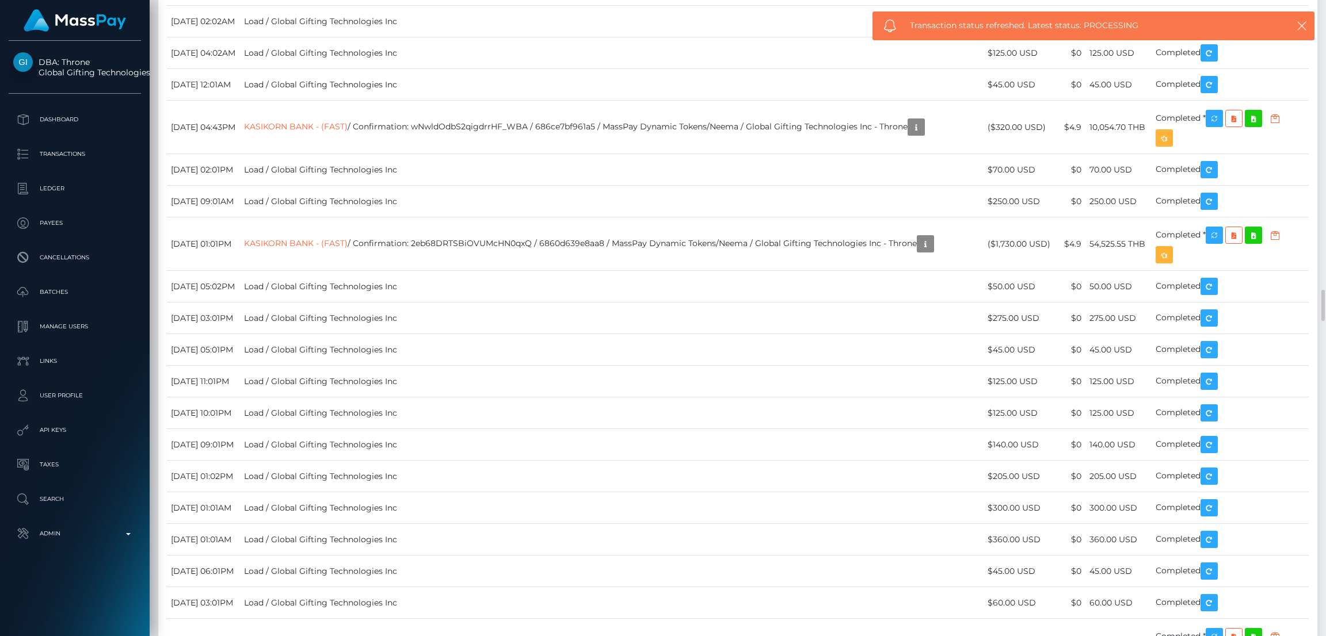 Image resolution: width=1326 pixels, height=636 pixels. What do you see at coordinates (75, 258) in the screenshot?
I see `p: Cancellations` at bounding box center [75, 258].